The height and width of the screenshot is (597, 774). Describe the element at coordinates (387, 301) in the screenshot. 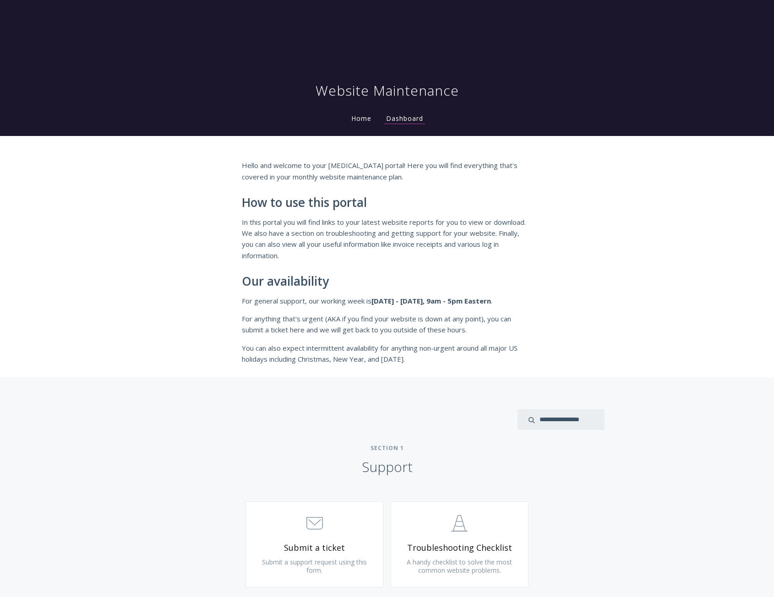

I see `p: For general support, our working week is .` at that location.